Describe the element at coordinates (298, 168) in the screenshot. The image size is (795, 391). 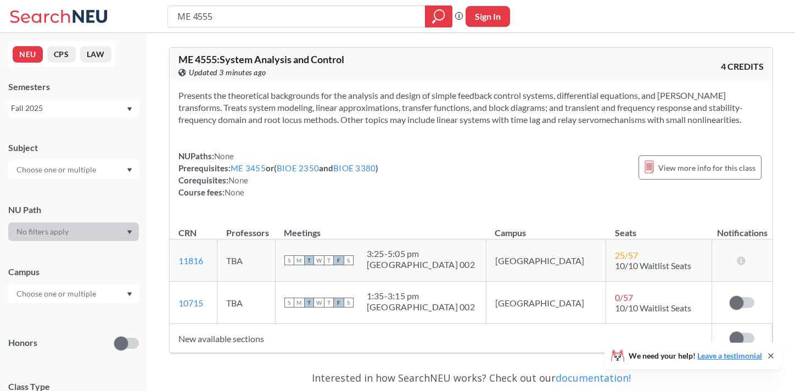
I see `a: BIOE 2350` at that location.